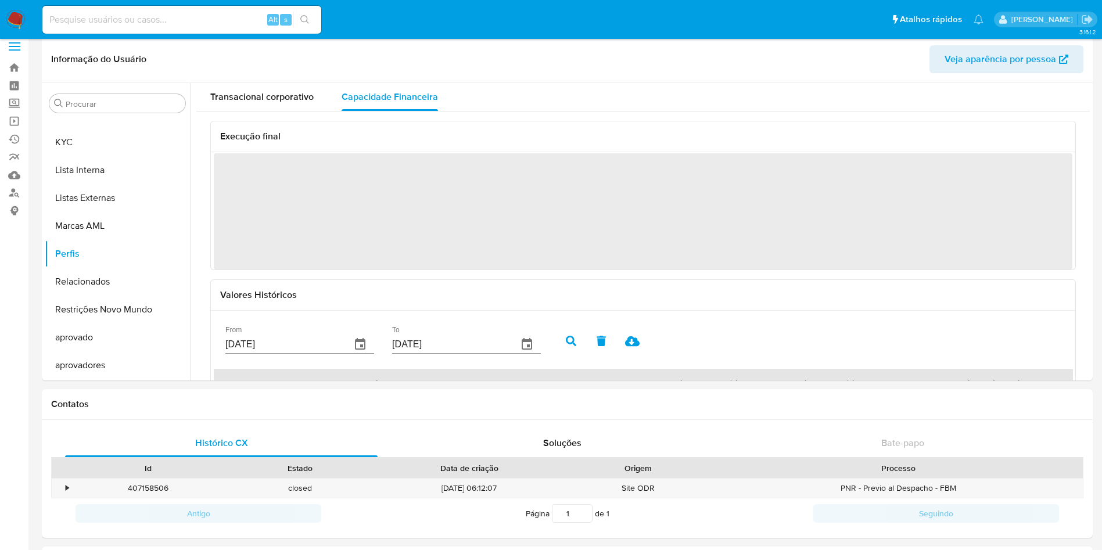 This screenshot has height=550, width=1102. What do you see at coordinates (272, 383) in the screenshot?
I see `div: Data de processamento` at bounding box center [272, 383].